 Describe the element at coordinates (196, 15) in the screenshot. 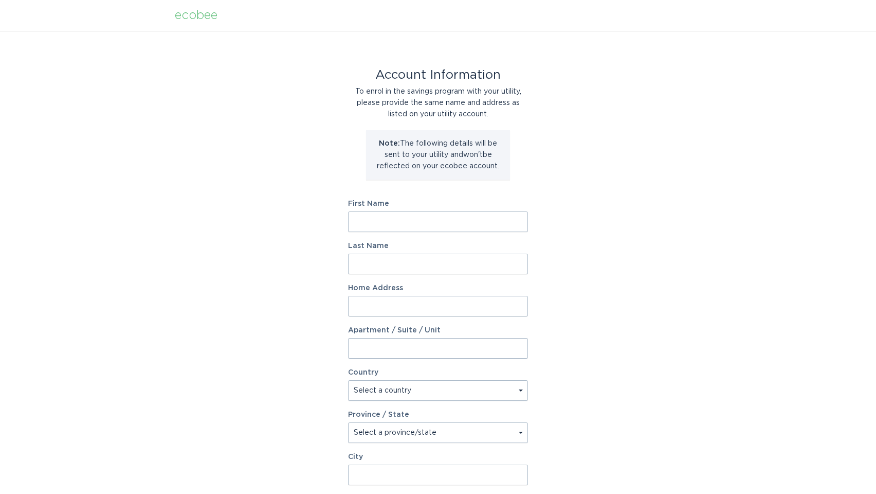

I see `div: ecobee` at that location.